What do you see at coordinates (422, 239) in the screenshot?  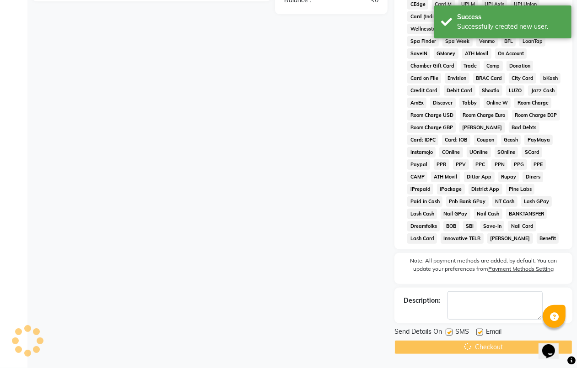 I see `span: Lash Card` at bounding box center [422, 239].